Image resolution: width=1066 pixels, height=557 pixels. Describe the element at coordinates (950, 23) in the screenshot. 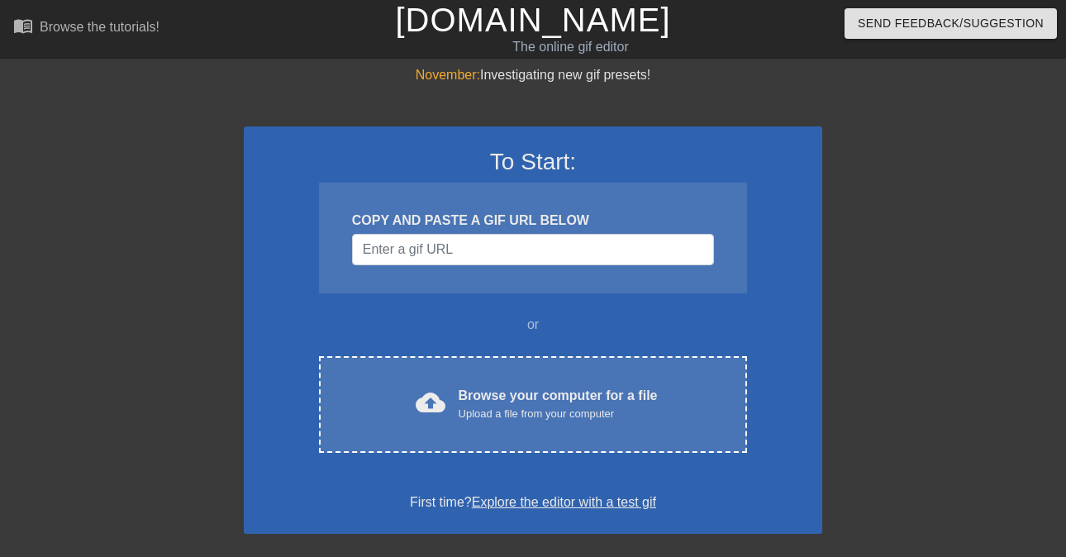

I see `button: Send Feedback/Suggestion` at that location.